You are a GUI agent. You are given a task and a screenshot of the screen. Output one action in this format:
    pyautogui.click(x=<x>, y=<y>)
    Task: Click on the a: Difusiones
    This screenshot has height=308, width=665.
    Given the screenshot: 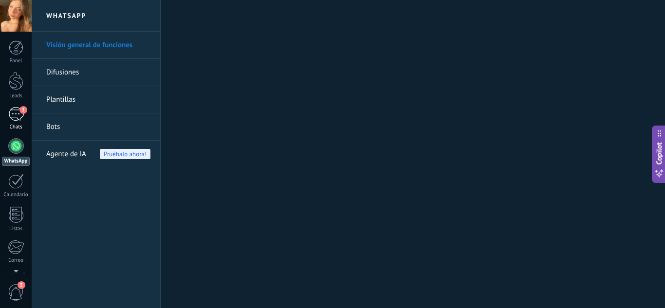 What is the action you would take?
    pyautogui.click(x=98, y=73)
    